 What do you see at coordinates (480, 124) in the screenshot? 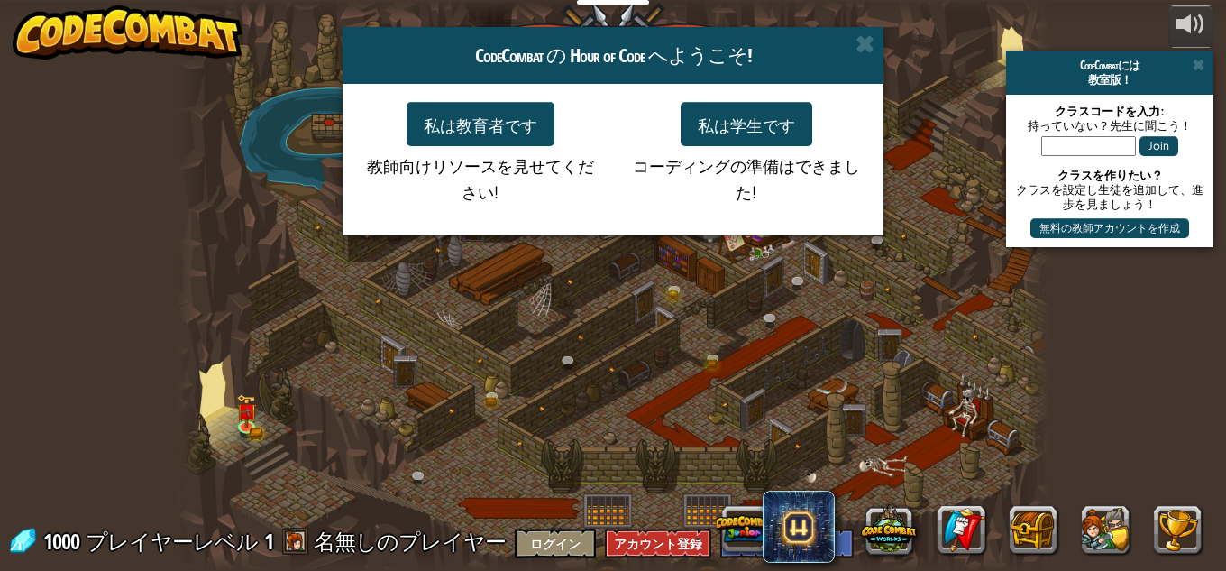
I see `font: 私は教育者です` at bounding box center [480, 124].